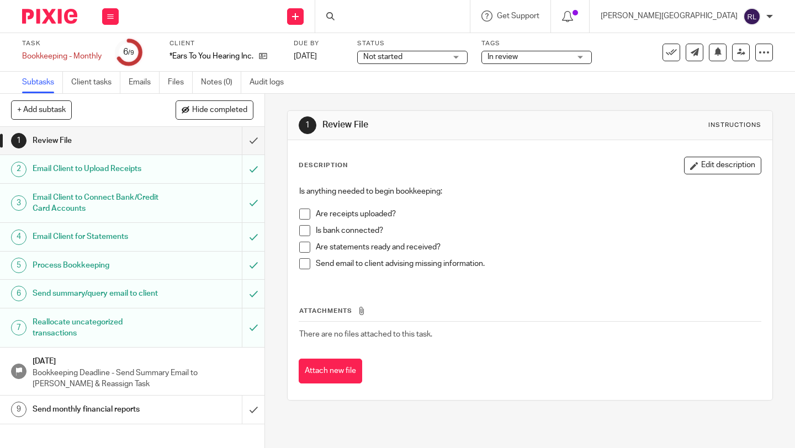  I want to click on p: Is anything needed to begin bookkeeping:, so click(530, 192).